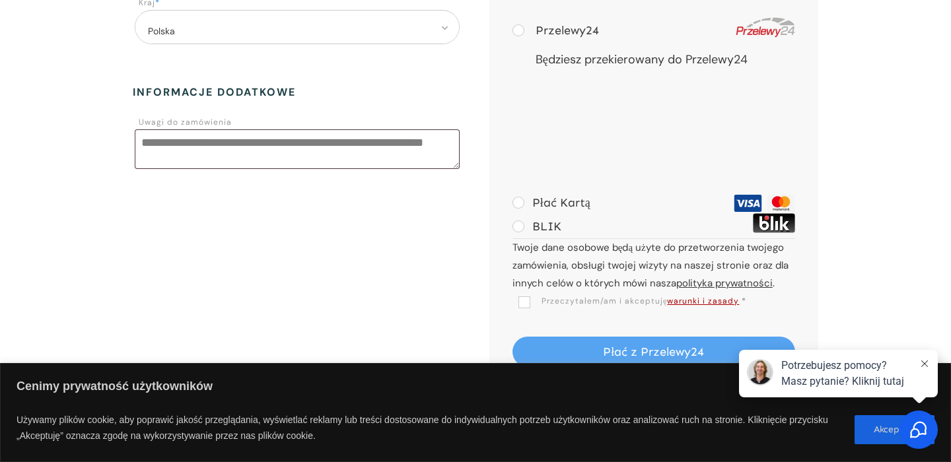 This screenshot has height=462, width=951. What do you see at coordinates (702, 301) in the screenshot?
I see `a: warunki i zasady` at bounding box center [702, 301].